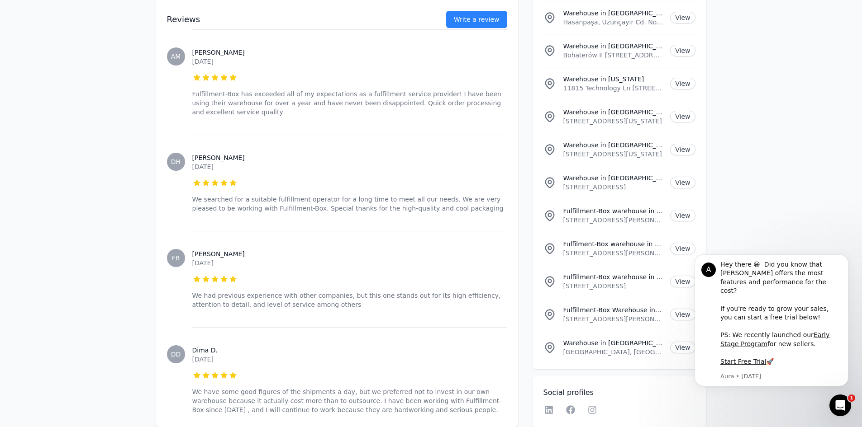 This screenshot has width=862, height=427. Describe the element at coordinates (350, 351) in the screenshot. I see `h3: Dima D.` at that location.